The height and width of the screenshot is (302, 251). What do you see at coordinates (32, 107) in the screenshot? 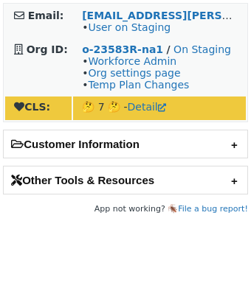
I see `strong: CLS:` at bounding box center [32, 107].